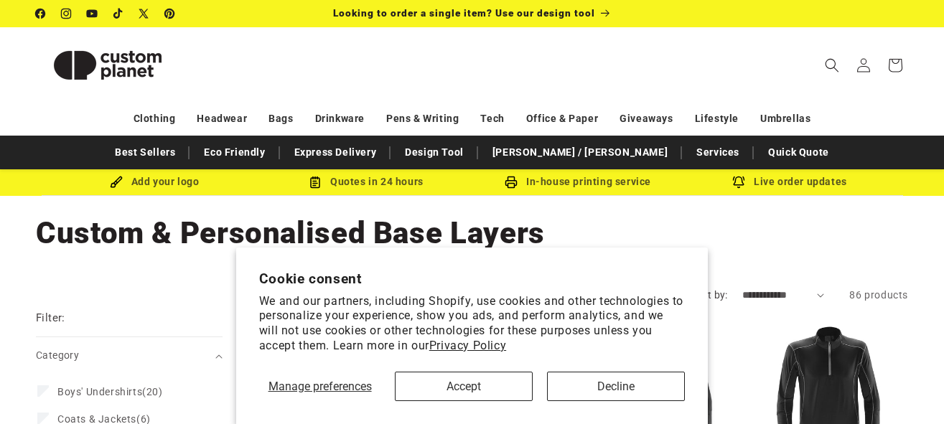 The image size is (944, 424). I want to click on a: Tech, so click(491, 118).